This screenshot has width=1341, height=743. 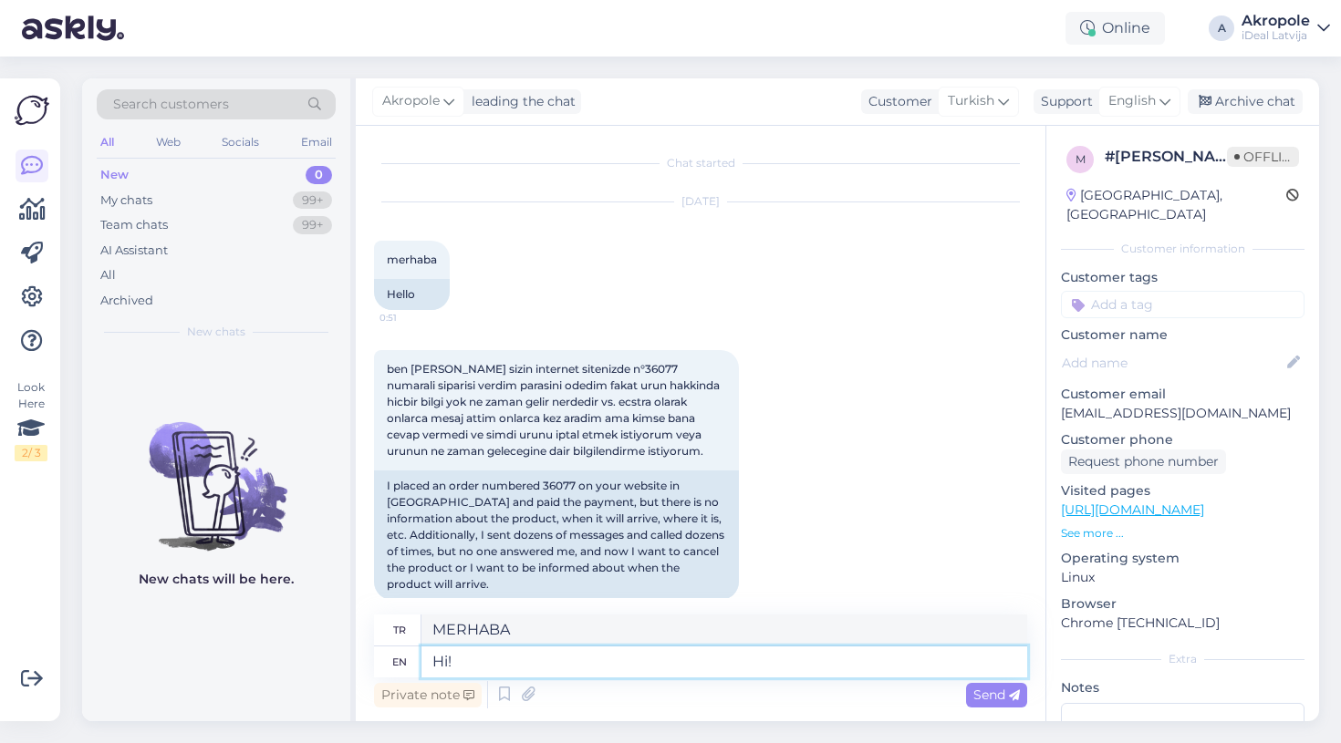 I want to click on div: 2 / 3, so click(x=31, y=453).